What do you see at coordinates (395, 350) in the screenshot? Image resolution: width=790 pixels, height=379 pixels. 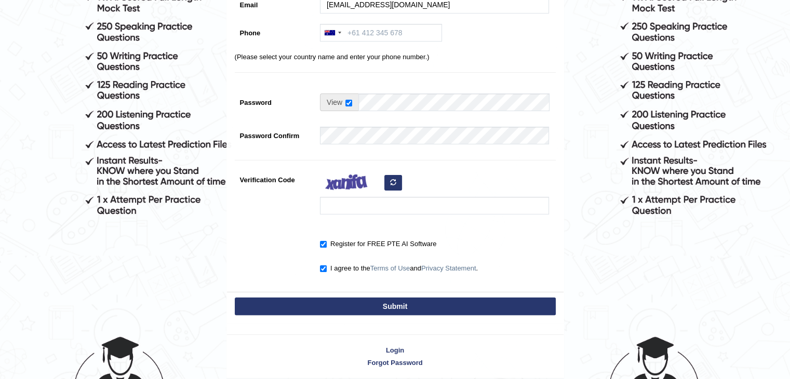 I see `a: Login` at bounding box center [395, 350].